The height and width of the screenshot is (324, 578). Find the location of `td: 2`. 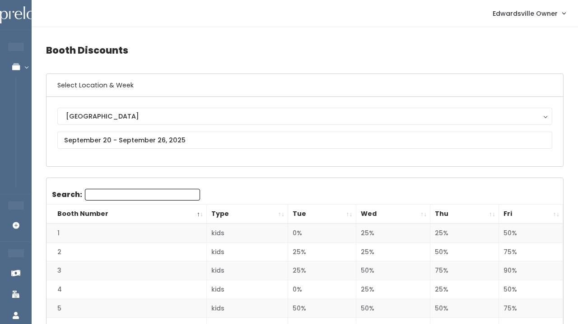

td: 2 is located at coordinates (126, 252).